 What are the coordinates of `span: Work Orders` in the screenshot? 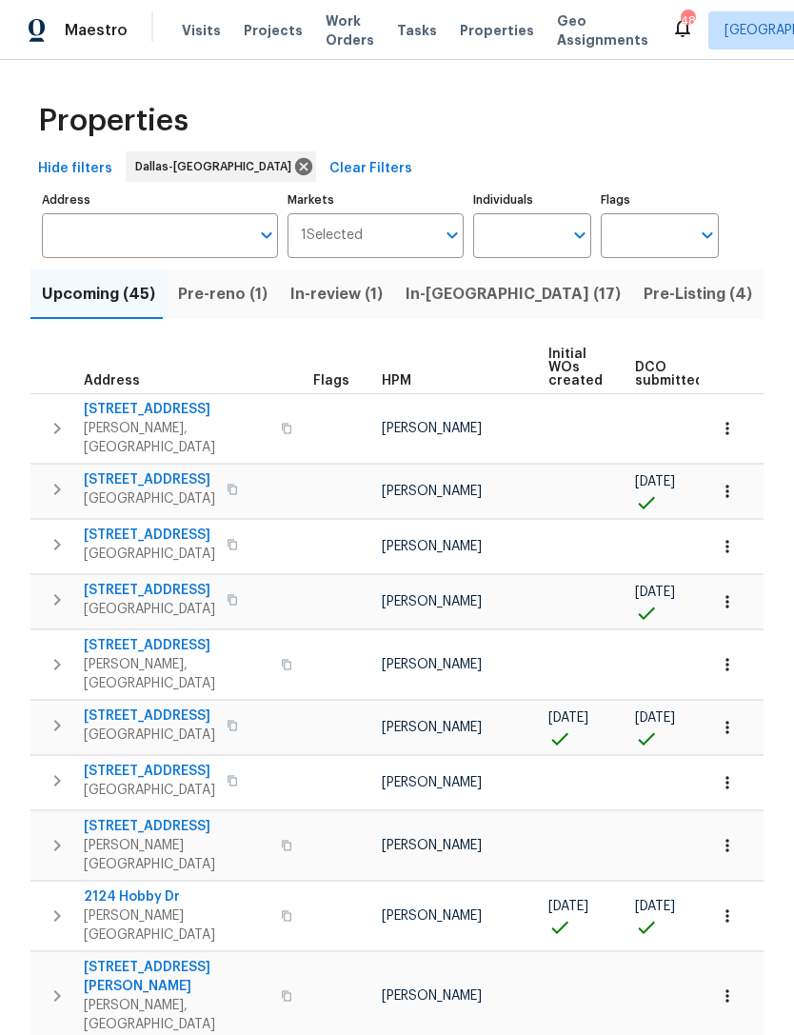 It's located at (349, 30).